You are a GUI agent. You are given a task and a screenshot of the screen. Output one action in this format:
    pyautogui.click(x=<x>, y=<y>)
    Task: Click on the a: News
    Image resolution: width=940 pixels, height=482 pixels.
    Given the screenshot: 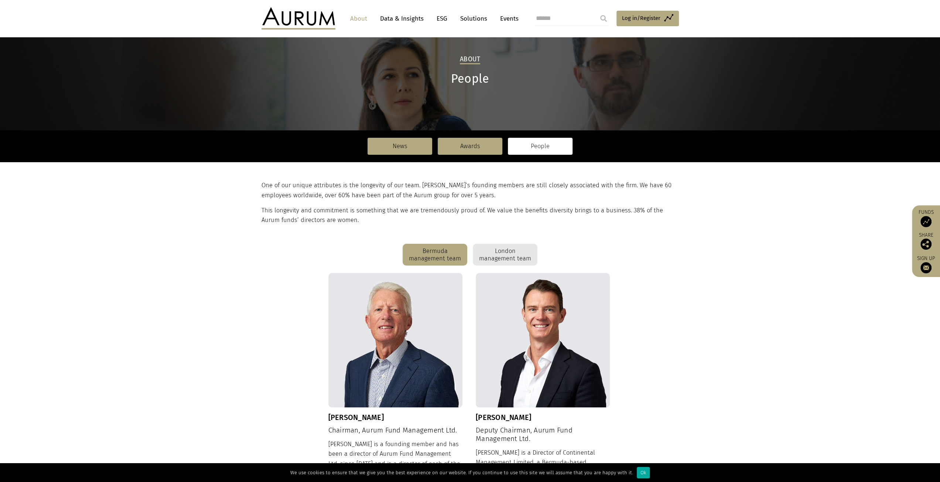 What is the action you would take?
    pyautogui.click(x=400, y=146)
    